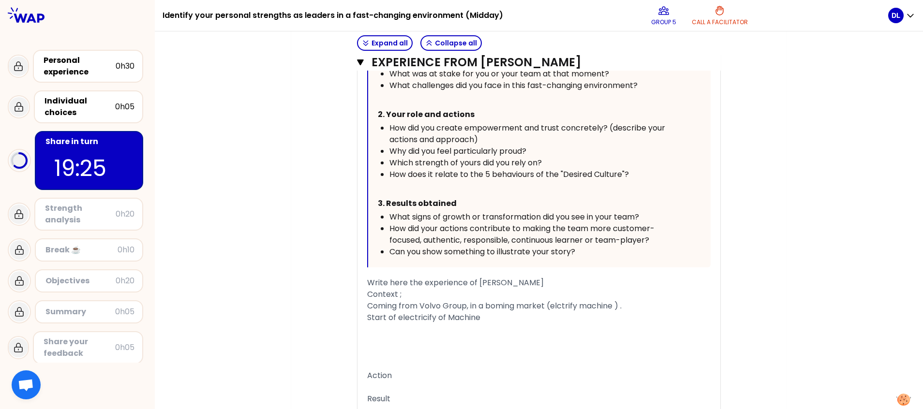 The height and width of the screenshot is (409, 923). Describe the element at coordinates (80, 214) in the screenshot. I see `div: Strength analysis` at that location.